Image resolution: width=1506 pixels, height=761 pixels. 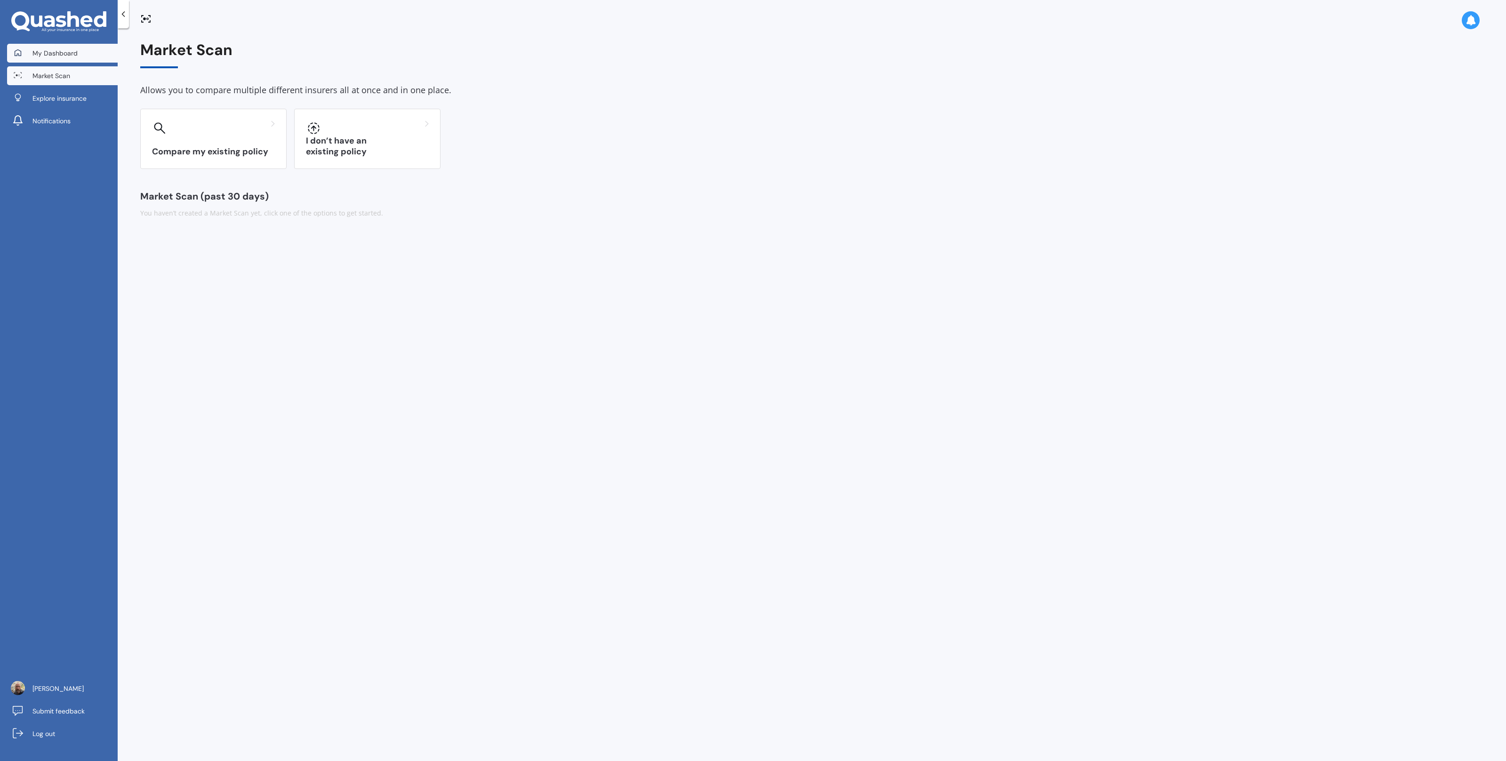 I want to click on div: Allows you to compare multiple different insurers all at once and in one place., so click(x=812, y=90).